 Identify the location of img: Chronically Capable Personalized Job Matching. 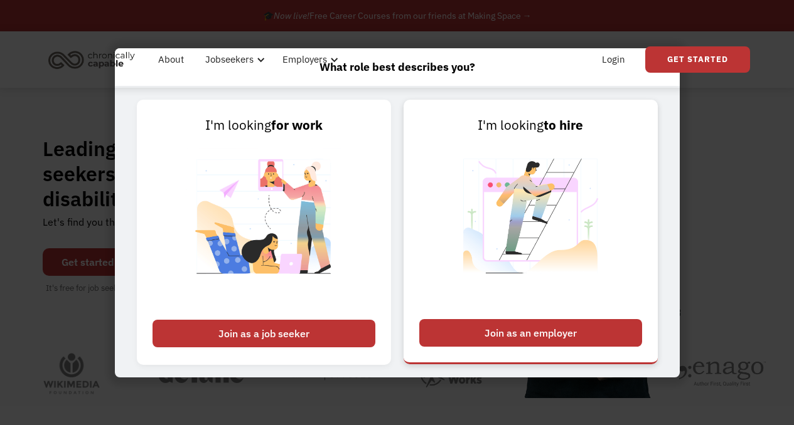
(264, 224).